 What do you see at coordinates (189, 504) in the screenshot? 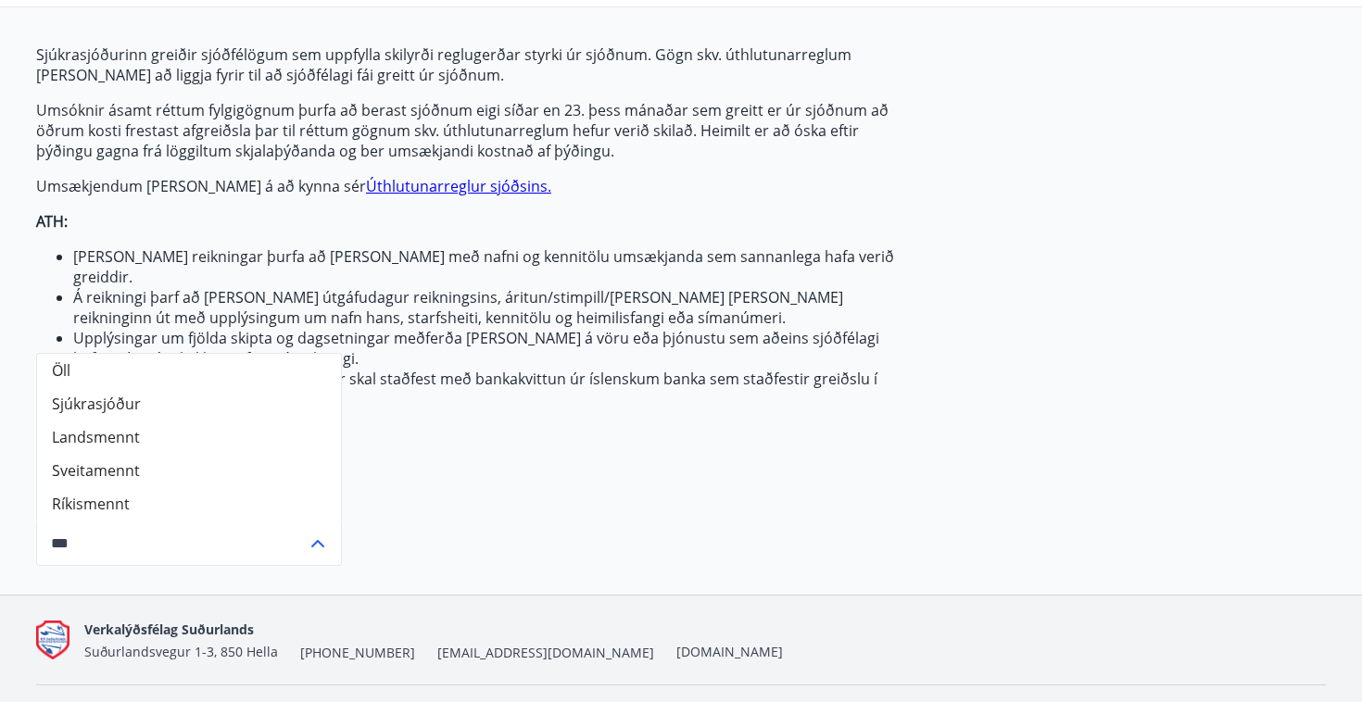
I see `li: Ríkismennt` at bounding box center [189, 504].